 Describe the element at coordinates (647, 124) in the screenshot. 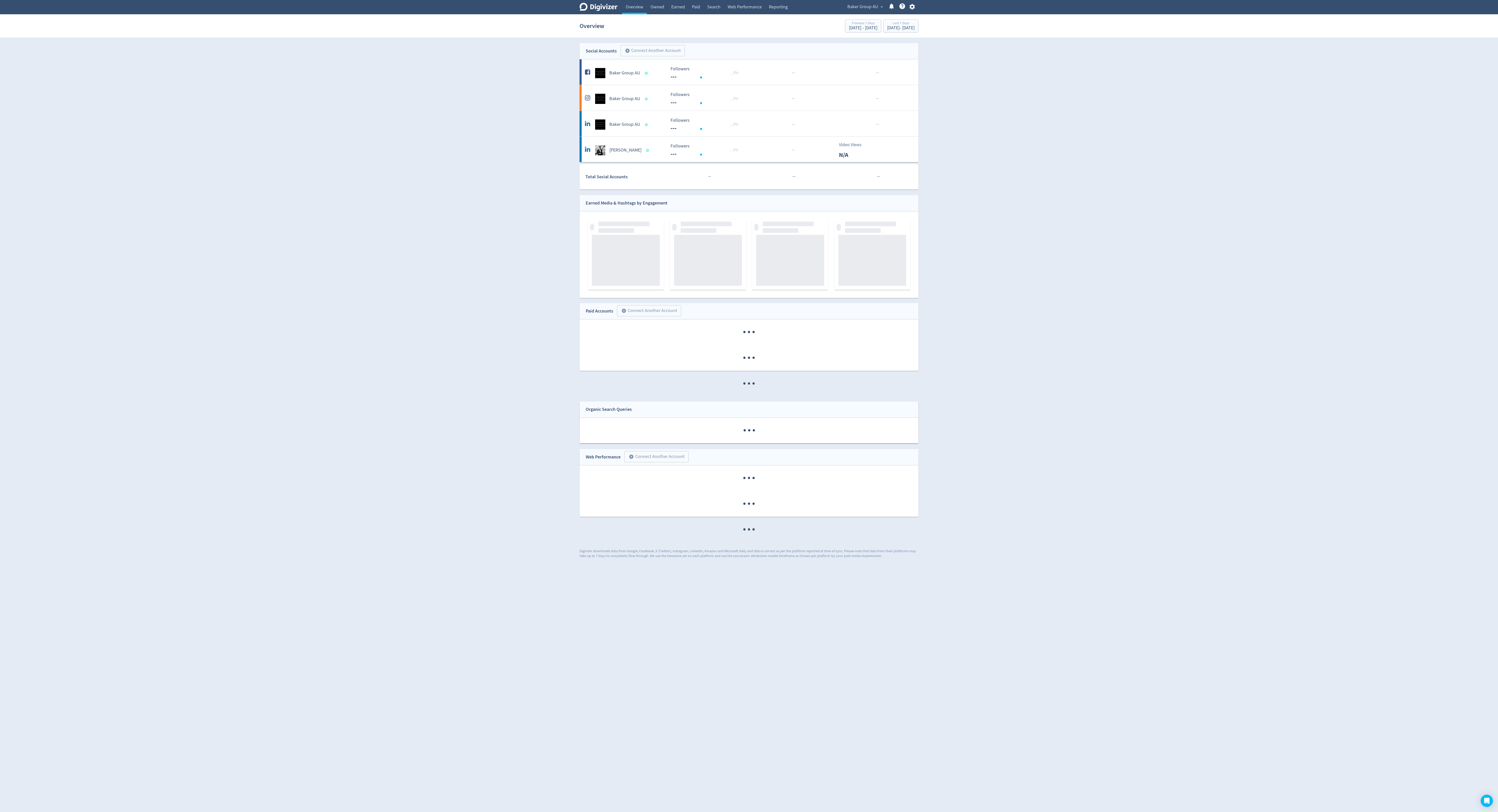

I see `span: Data last synced: 4 Sep 2025, 10:01pm (AEST)` at that location.